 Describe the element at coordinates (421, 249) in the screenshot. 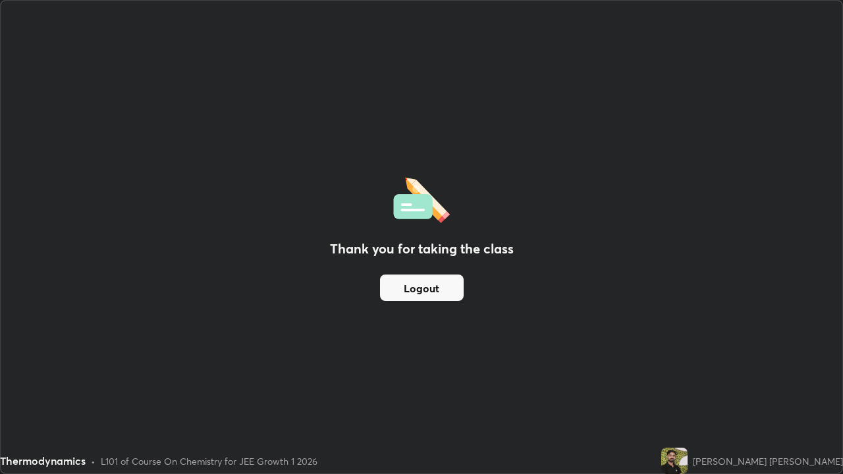

I see `h2: Thank you for taking the class` at that location.